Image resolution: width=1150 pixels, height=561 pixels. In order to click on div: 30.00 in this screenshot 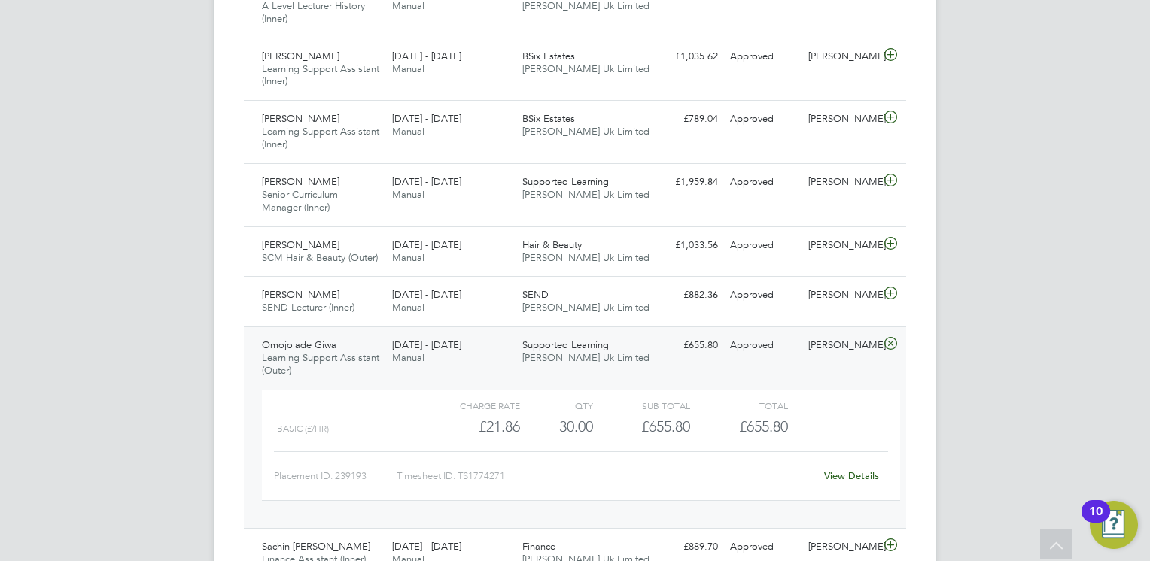, I will do `click(556, 427)`.